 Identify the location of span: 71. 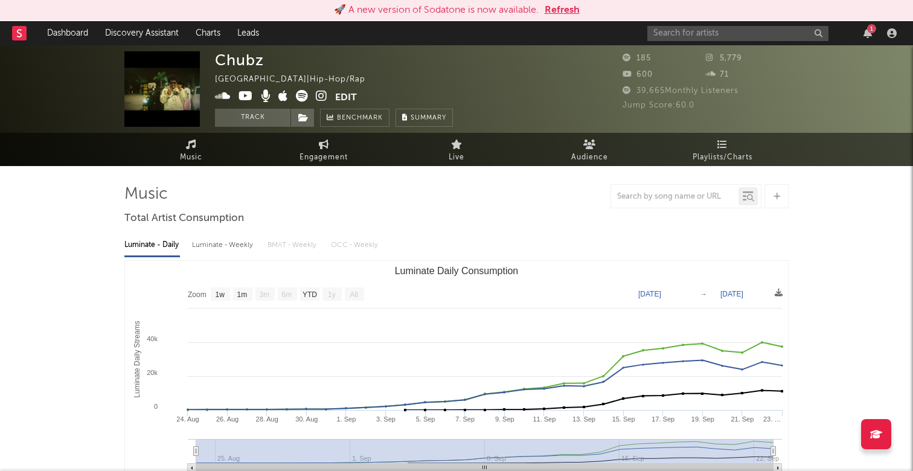
(717, 74).